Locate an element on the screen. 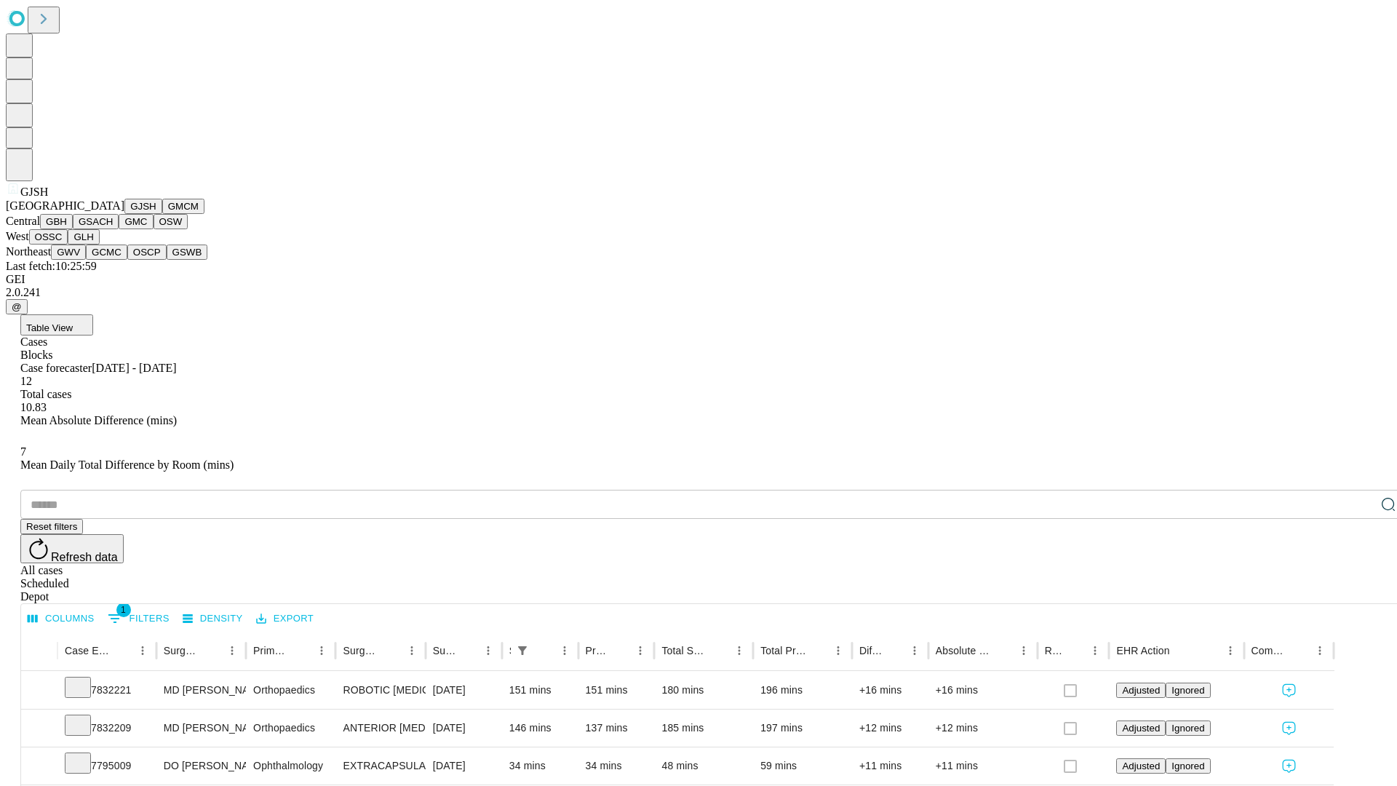  div: 197 mins is located at coordinates (803, 728).